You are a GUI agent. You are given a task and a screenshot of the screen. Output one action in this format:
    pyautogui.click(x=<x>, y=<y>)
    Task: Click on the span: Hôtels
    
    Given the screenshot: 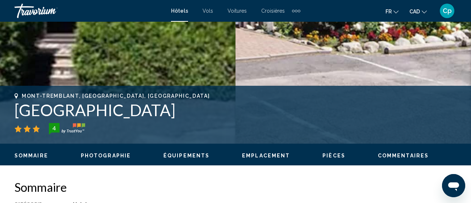 What is the action you would take?
    pyautogui.click(x=179, y=11)
    